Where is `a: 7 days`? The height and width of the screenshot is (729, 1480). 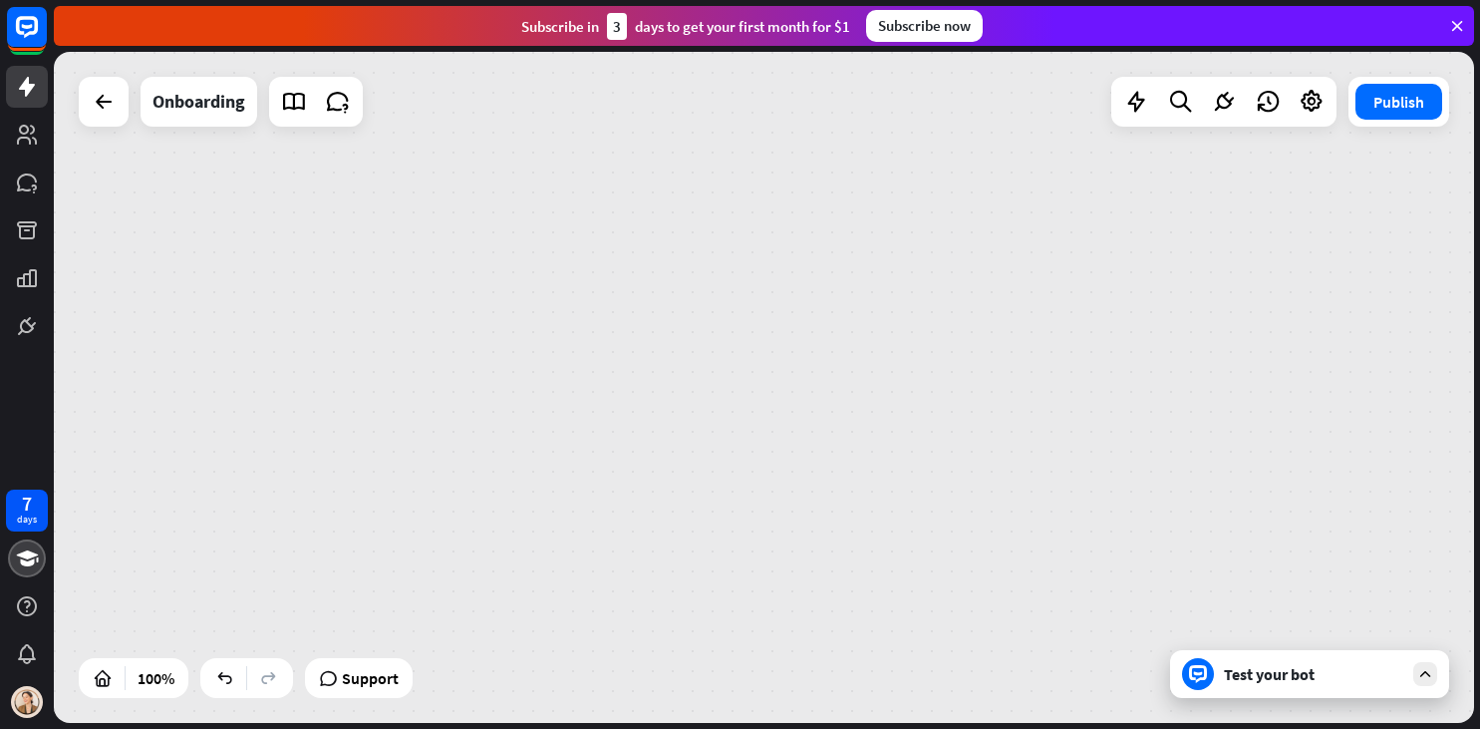
a: 7 days is located at coordinates (27, 510).